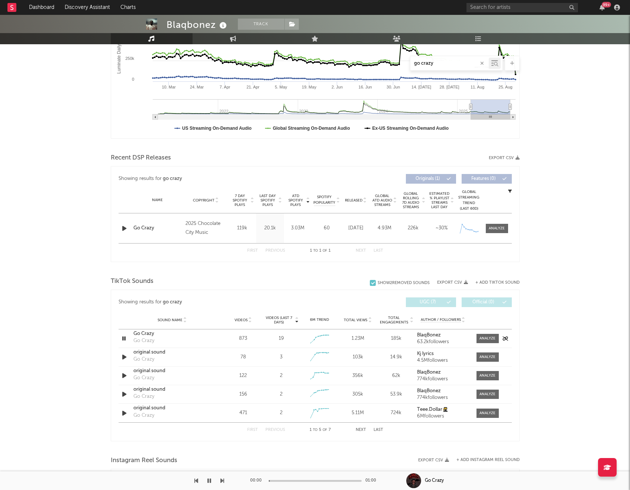 The width and height of the screenshot is (630, 490). I want to click on input: Search for artists, so click(522, 7).